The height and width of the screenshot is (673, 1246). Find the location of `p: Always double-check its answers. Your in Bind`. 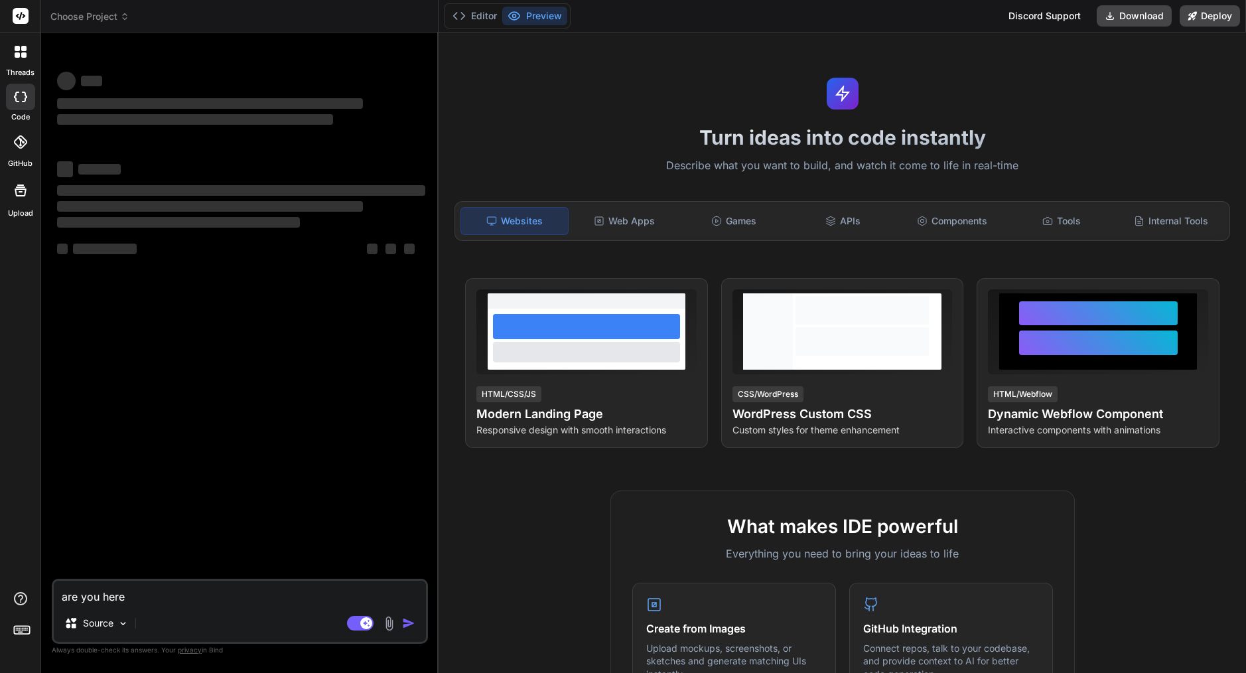

p: Always double-check its answers. Your in Bind is located at coordinates (240, 650).